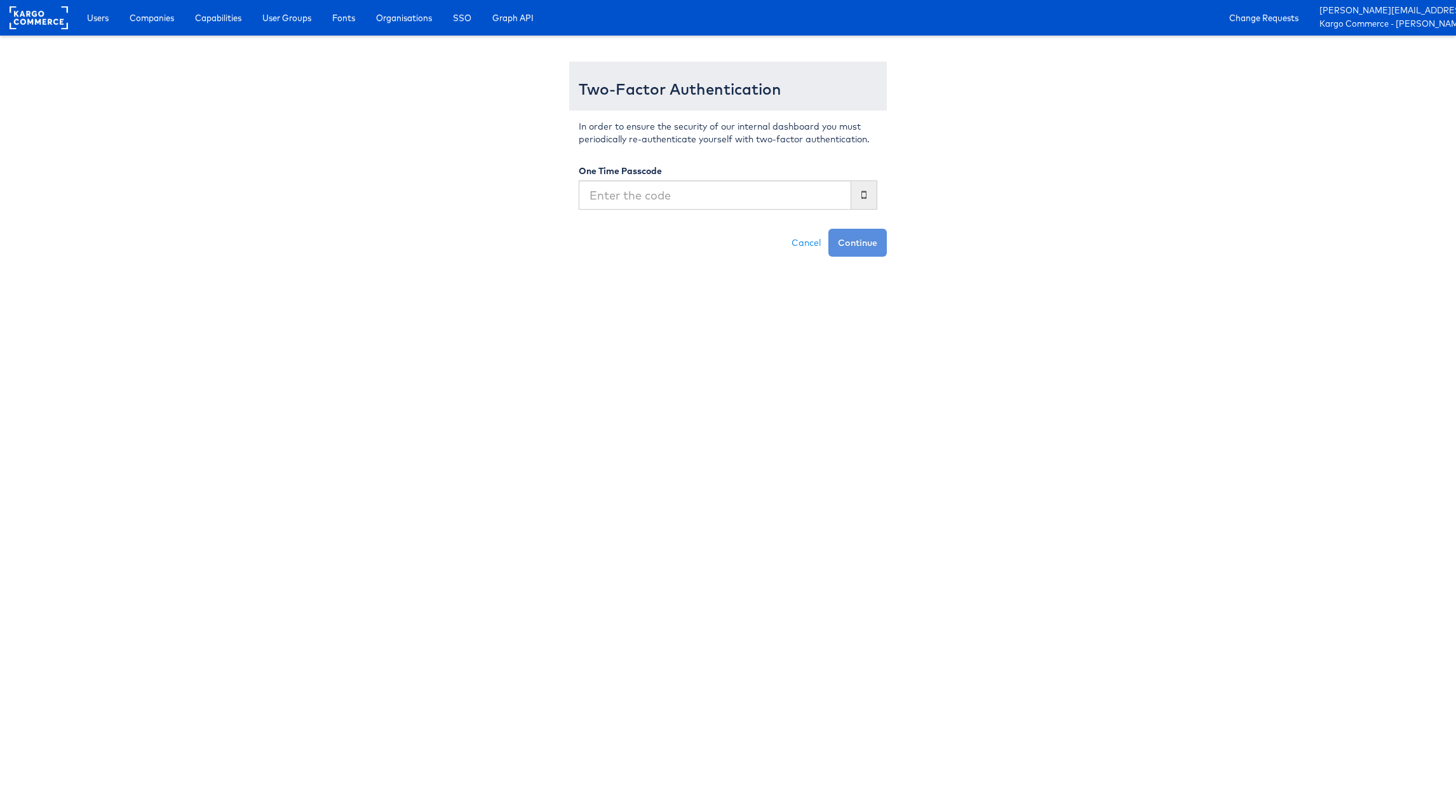  Describe the element at coordinates (620, 171) in the screenshot. I see `label: One Time Passcode` at that location.